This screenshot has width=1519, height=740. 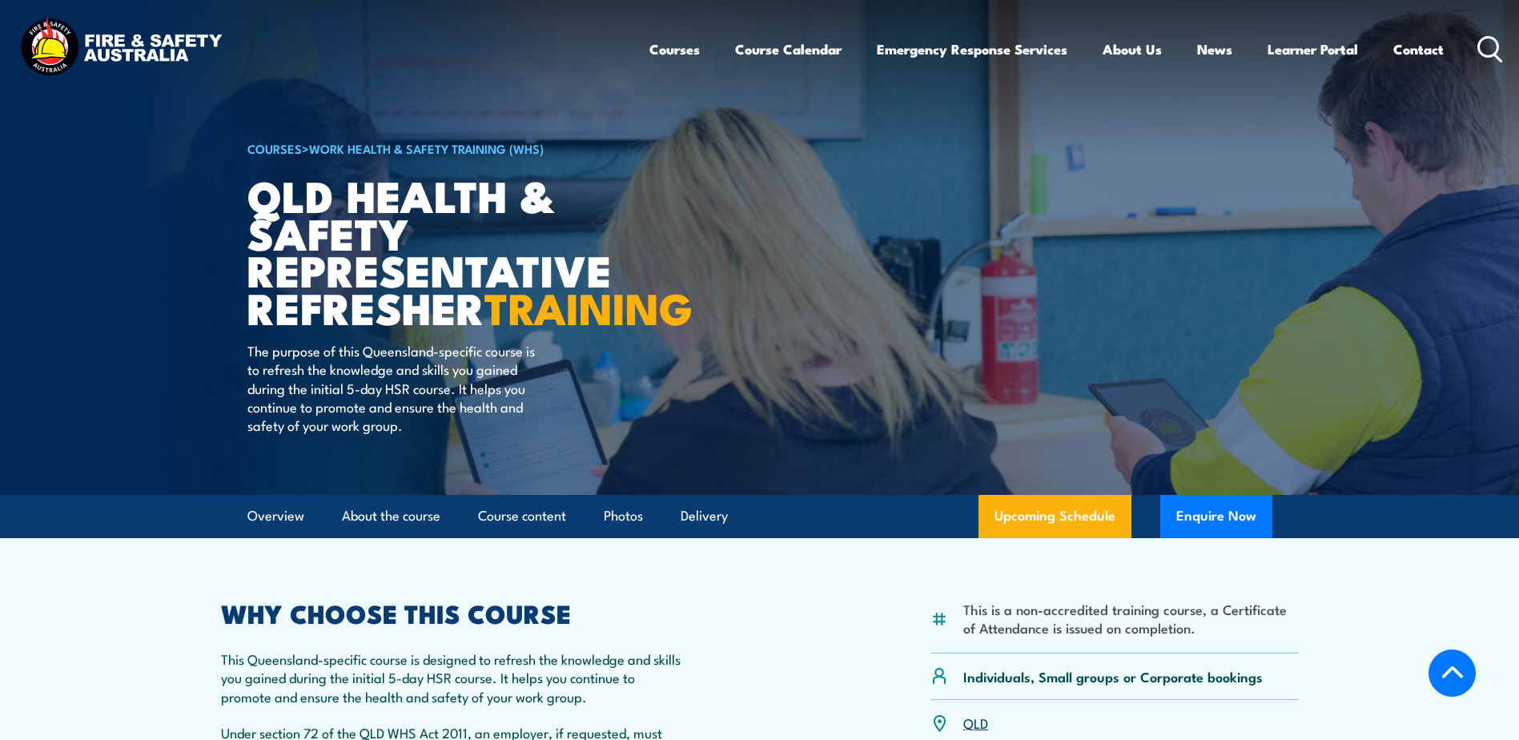 I want to click on a: Course content, so click(x=522, y=516).